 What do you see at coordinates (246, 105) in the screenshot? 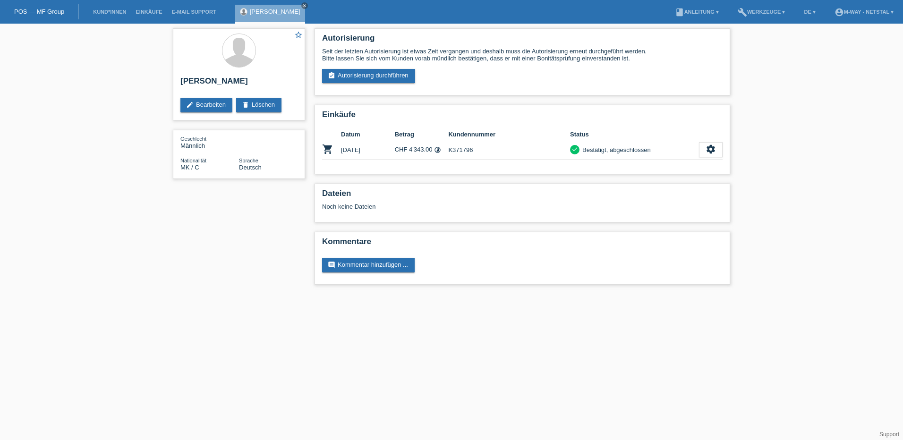
I see `i: delete` at bounding box center [246, 105].